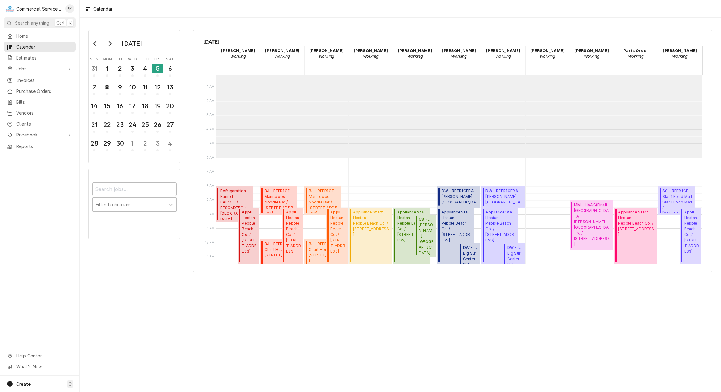  What do you see at coordinates (40, 102) in the screenshot?
I see `a: Bills` at bounding box center [40, 102].